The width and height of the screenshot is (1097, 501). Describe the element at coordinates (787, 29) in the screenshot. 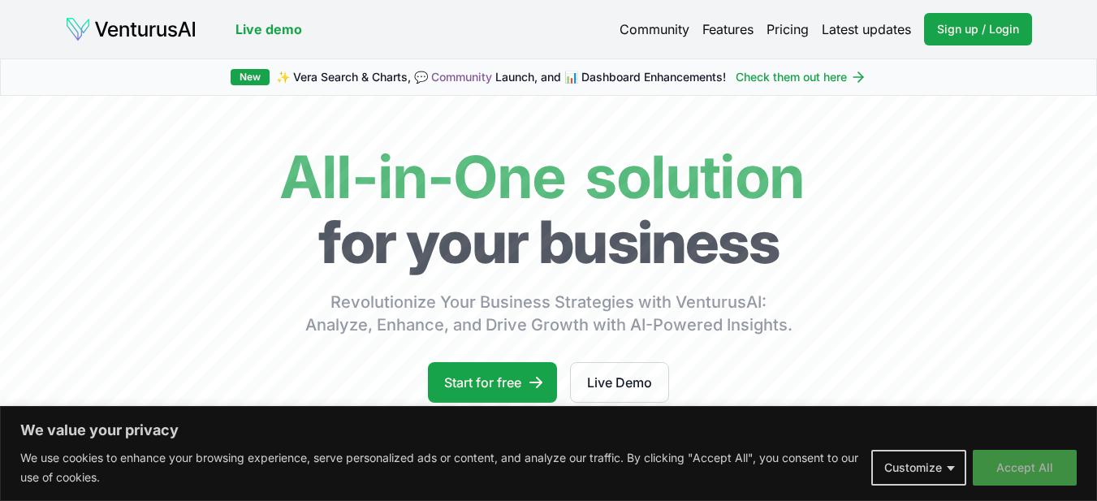

I see `a: Pricing` at that location.